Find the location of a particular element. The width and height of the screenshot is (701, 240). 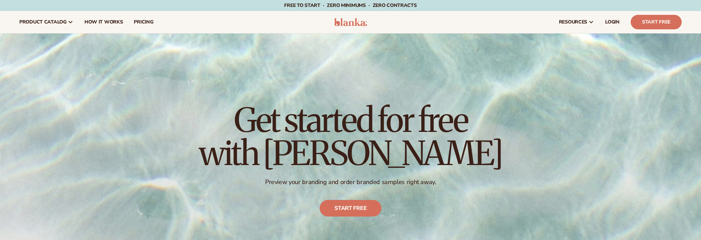

a: Start Free is located at coordinates (656, 22).